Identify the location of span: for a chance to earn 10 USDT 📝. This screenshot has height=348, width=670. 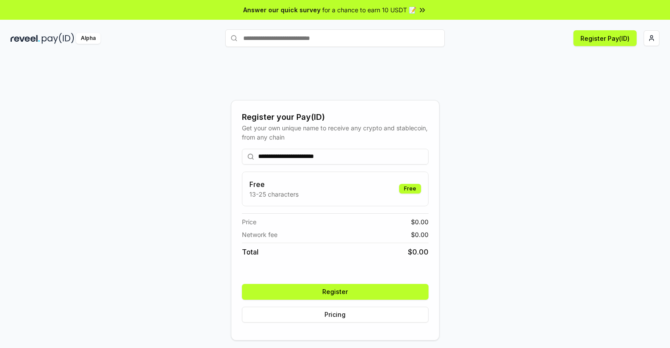
(369, 10).